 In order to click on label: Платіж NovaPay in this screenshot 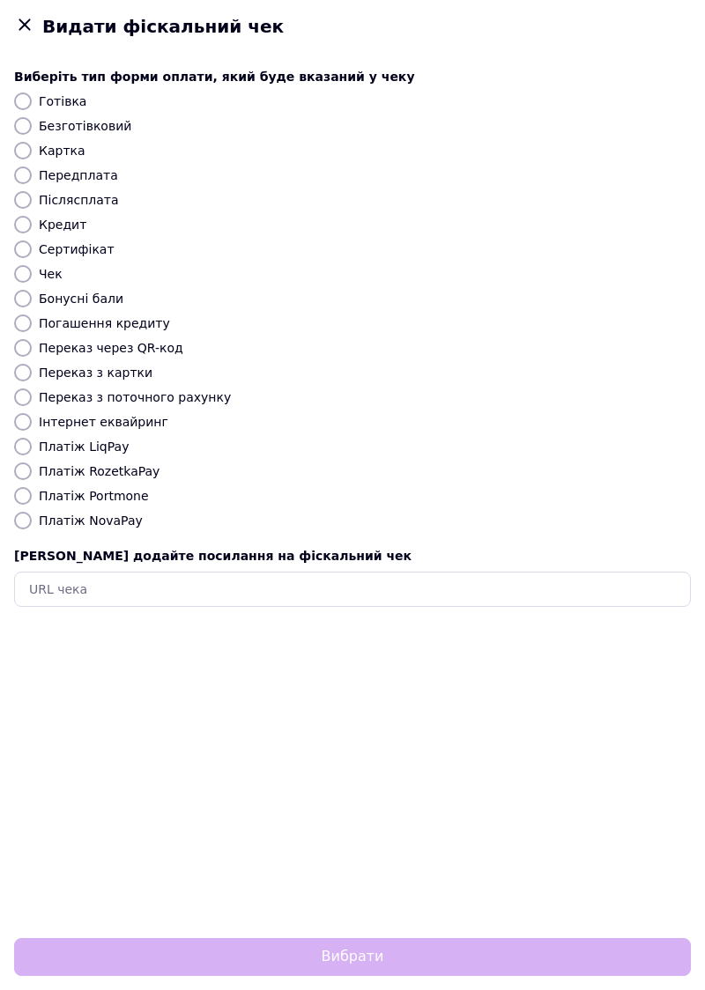, I will do `click(91, 521)`.